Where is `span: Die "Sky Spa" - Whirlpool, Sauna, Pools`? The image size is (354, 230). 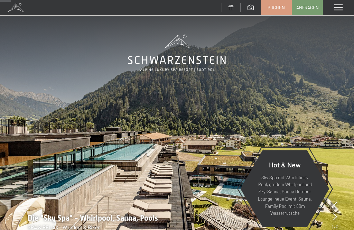 span: Die "Sky Spa" - Whirlpool, Sauna, Pools is located at coordinates (93, 218).